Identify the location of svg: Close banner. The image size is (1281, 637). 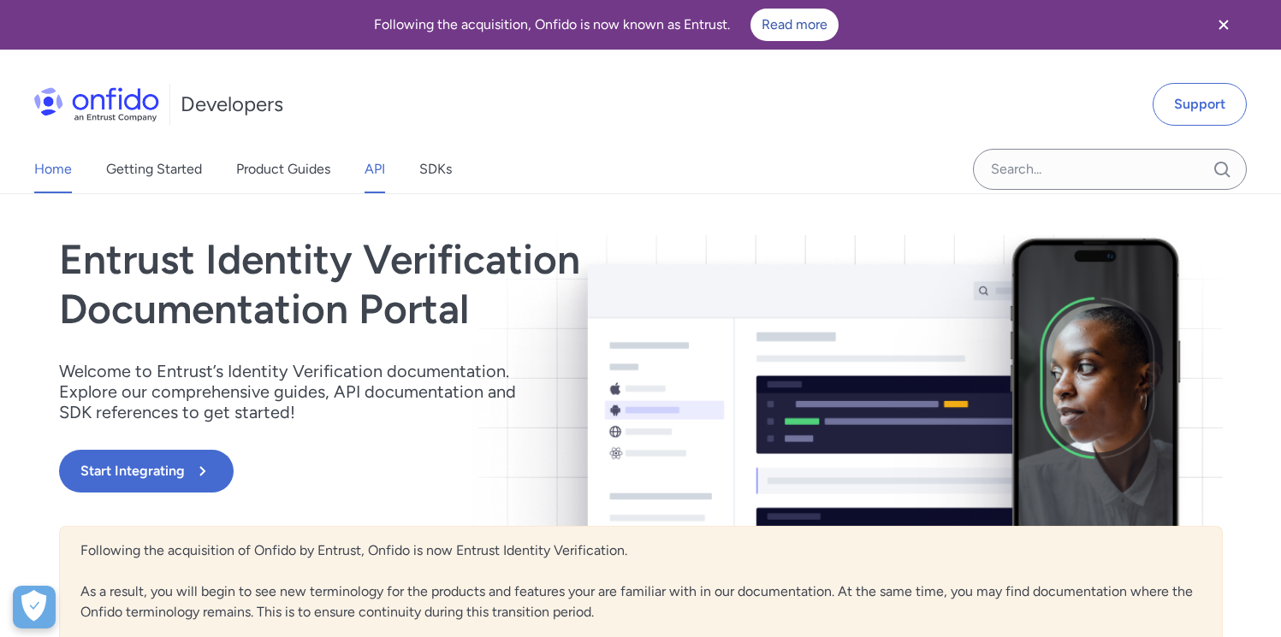
(1224, 25).